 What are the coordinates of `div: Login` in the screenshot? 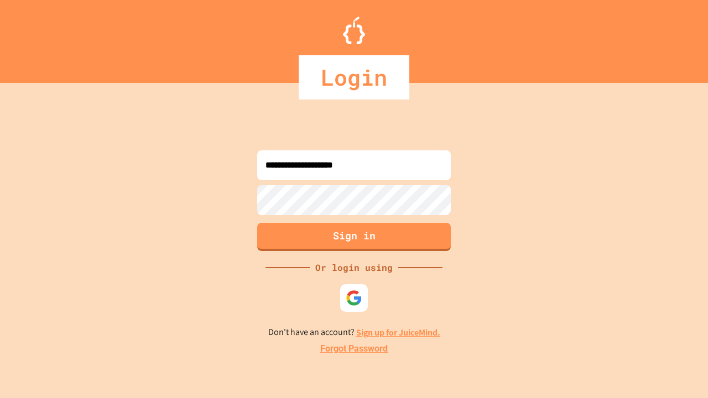 It's located at (354, 77).